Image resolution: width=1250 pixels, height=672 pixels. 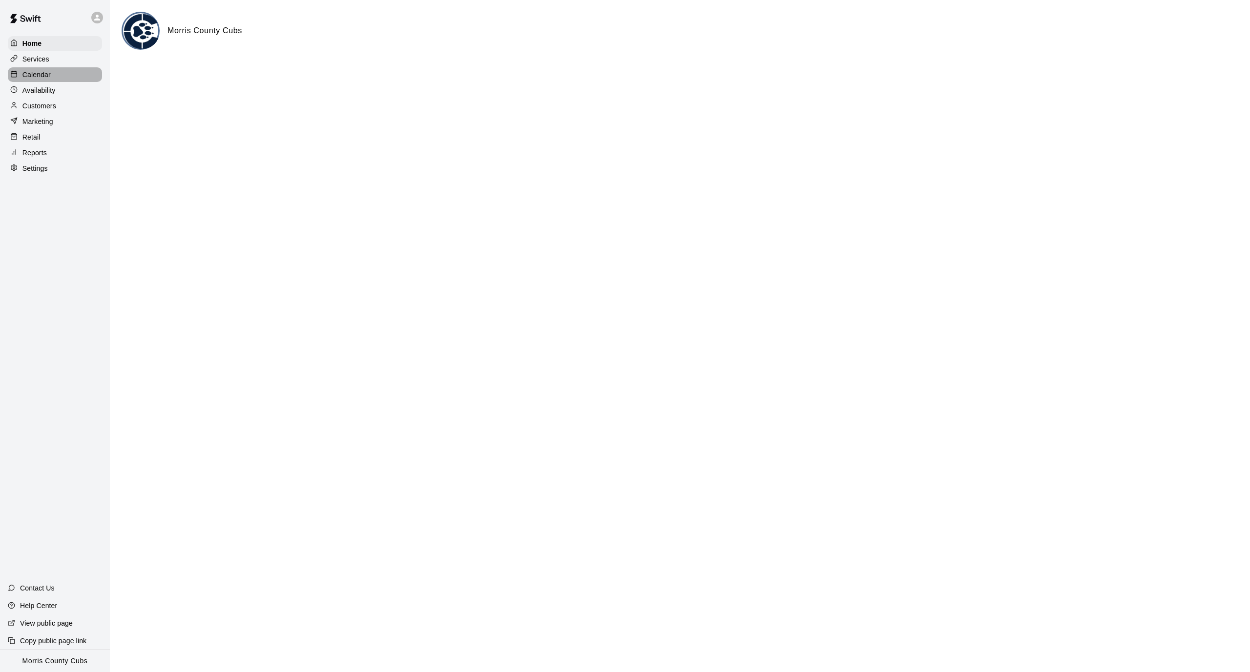 What do you see at coordinates (55, 168) in the screenshot?
I see `div: Settings` at bounding box center [55, 168].